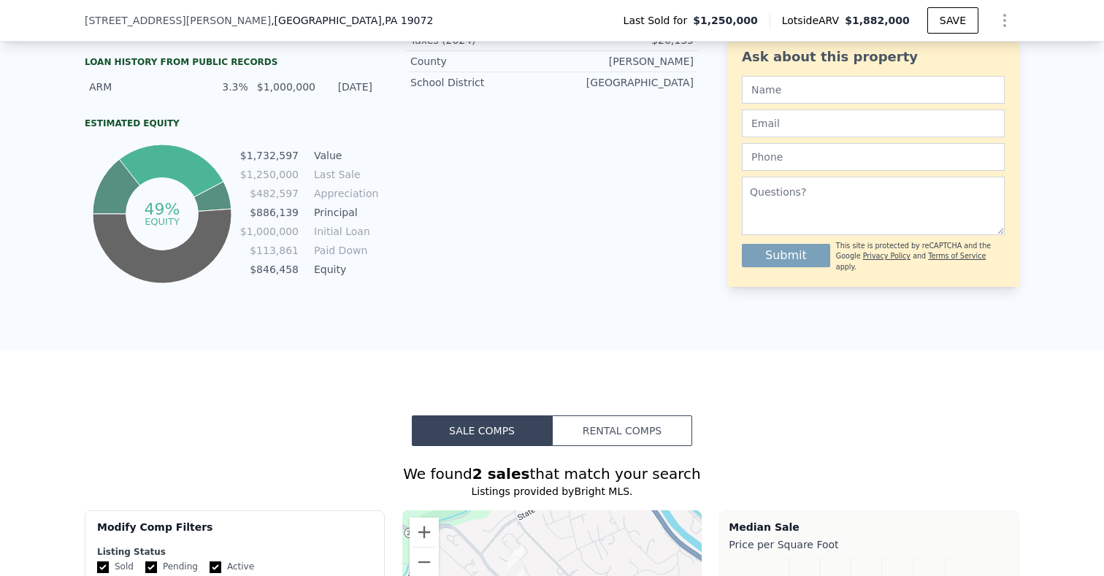  What do you see at coordinates (269, 174) in the screenshot?
I see `td: $1,250,000` at bounding box center [269, 174].